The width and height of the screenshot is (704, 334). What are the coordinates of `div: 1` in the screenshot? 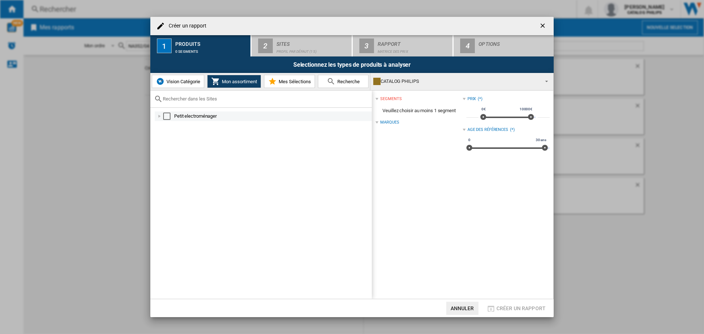 It's located at (164, 46).